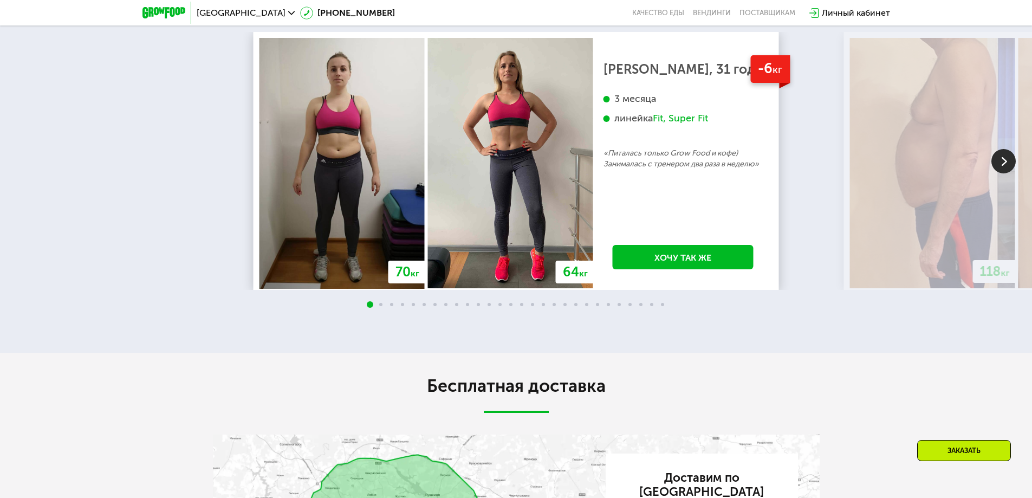 The image size is (1032, 498). I want to click on div: Заказать, so click(964, 450).